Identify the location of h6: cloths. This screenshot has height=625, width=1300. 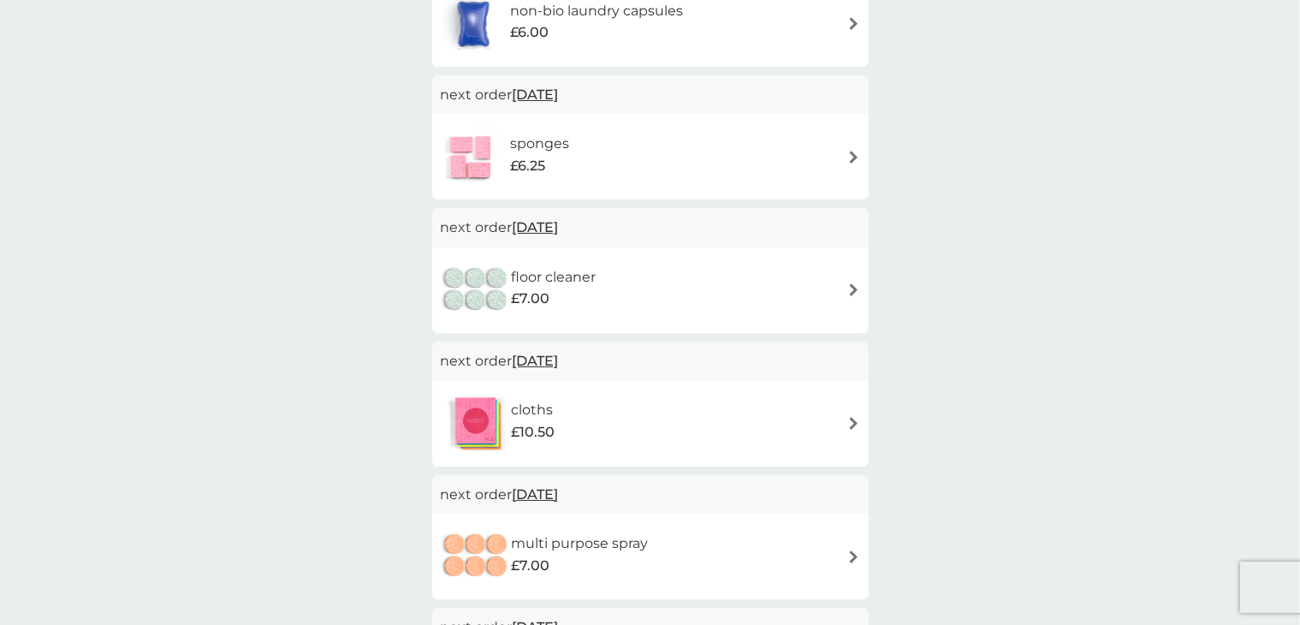
(532, 410).